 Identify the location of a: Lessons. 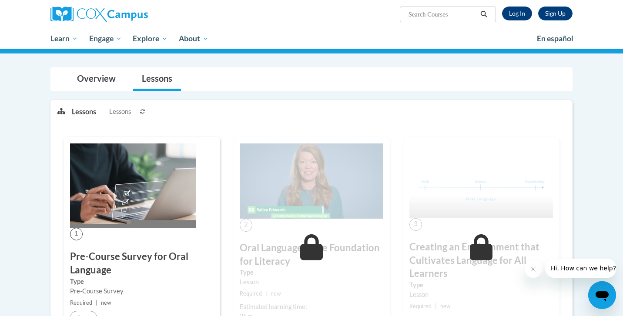
(157, 79).